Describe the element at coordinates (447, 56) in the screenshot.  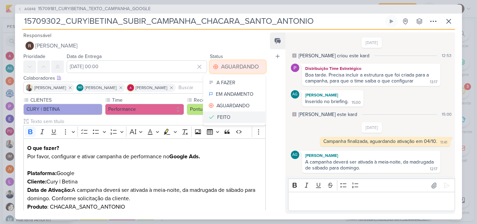
I see `div: 12:53` at that location.